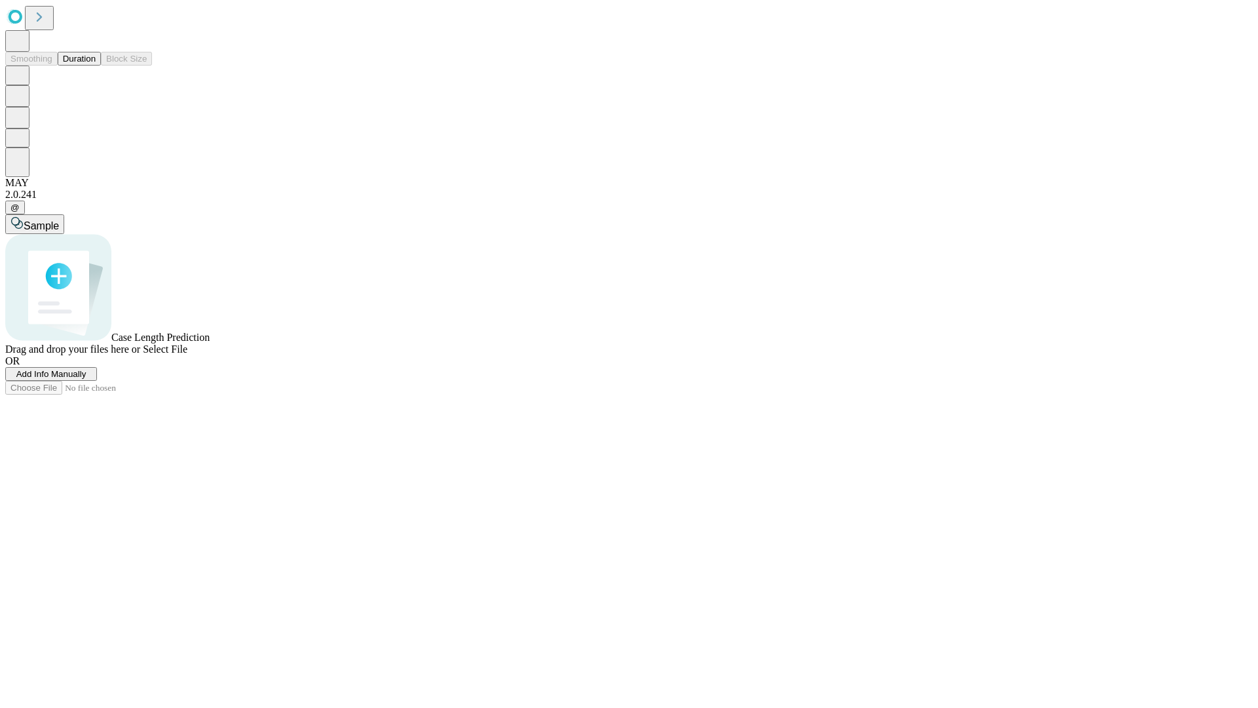  Describe the element at coordinates (160, 337) in the screenshot. I see `span: Case Length Prediction` at that location.